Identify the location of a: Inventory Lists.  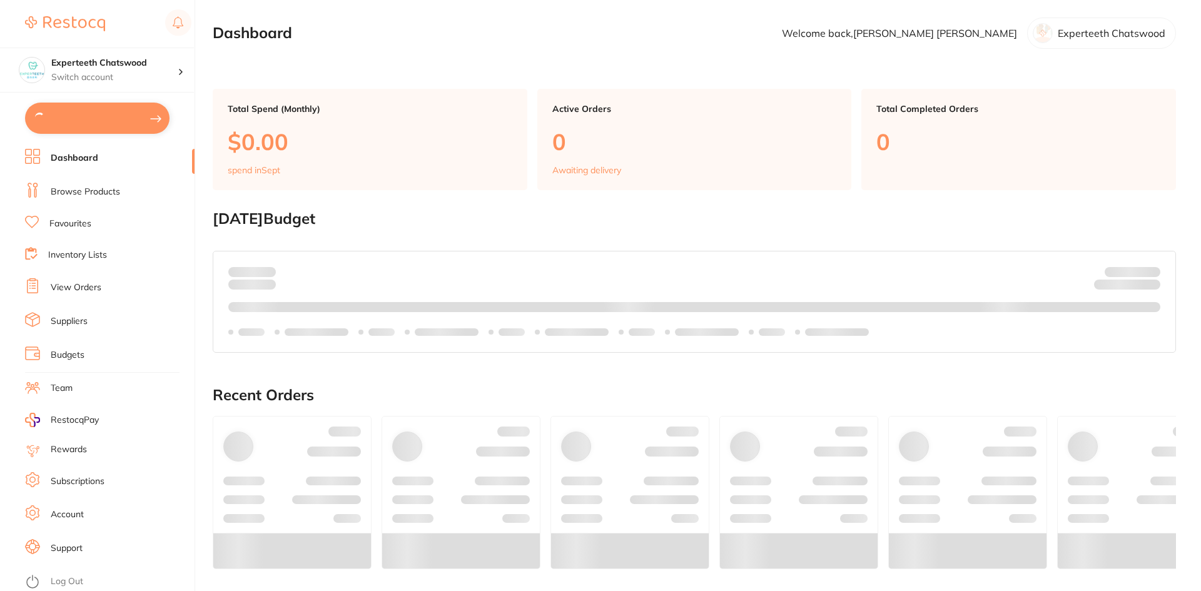
(78, 255).